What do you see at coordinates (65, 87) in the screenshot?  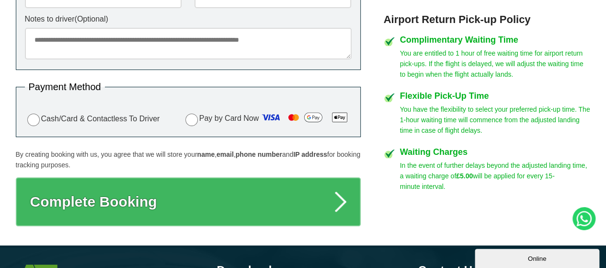 I see `legend: Payment Method` at bounding box center [65, 87].